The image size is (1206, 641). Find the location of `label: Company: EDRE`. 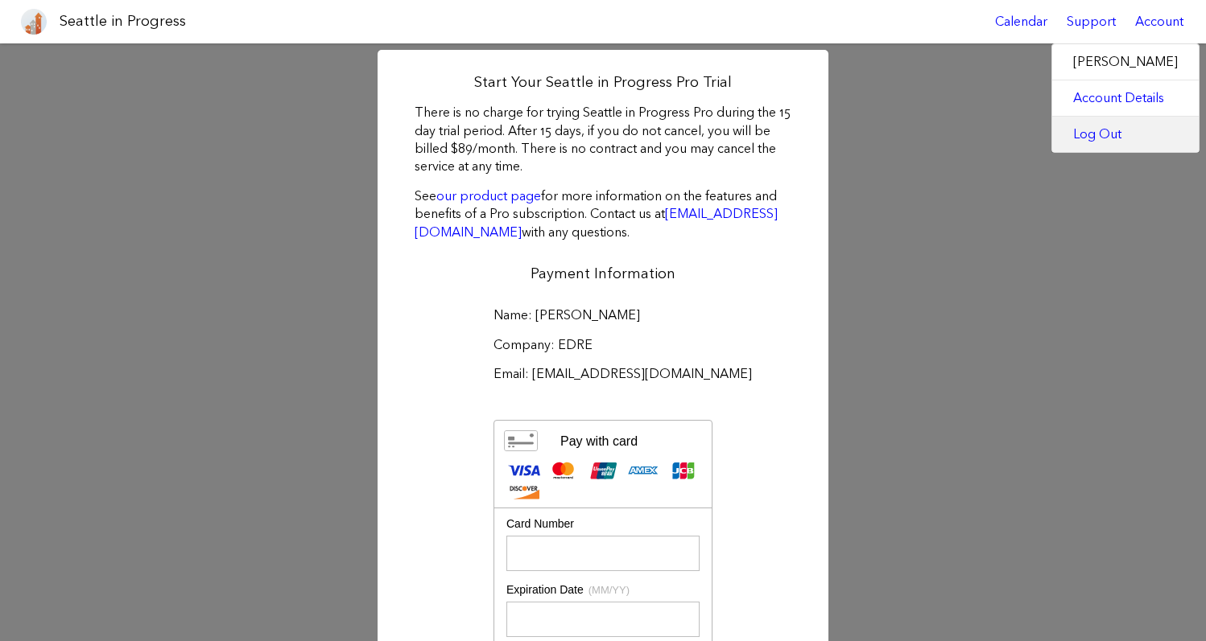

label: Company: EDRE is located at coordinates (603, 345).